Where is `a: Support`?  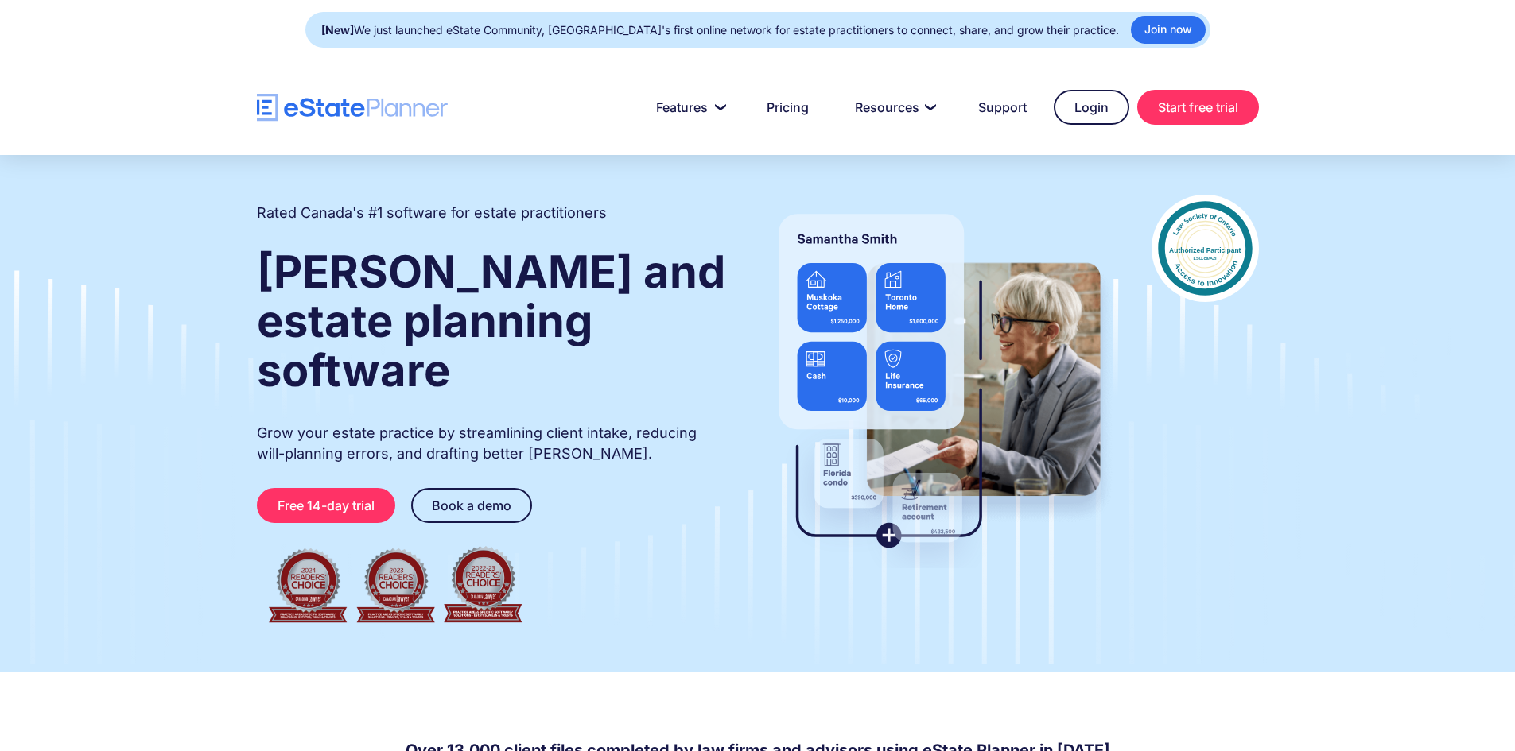
a: Support is located at coordinates (1002, 107).